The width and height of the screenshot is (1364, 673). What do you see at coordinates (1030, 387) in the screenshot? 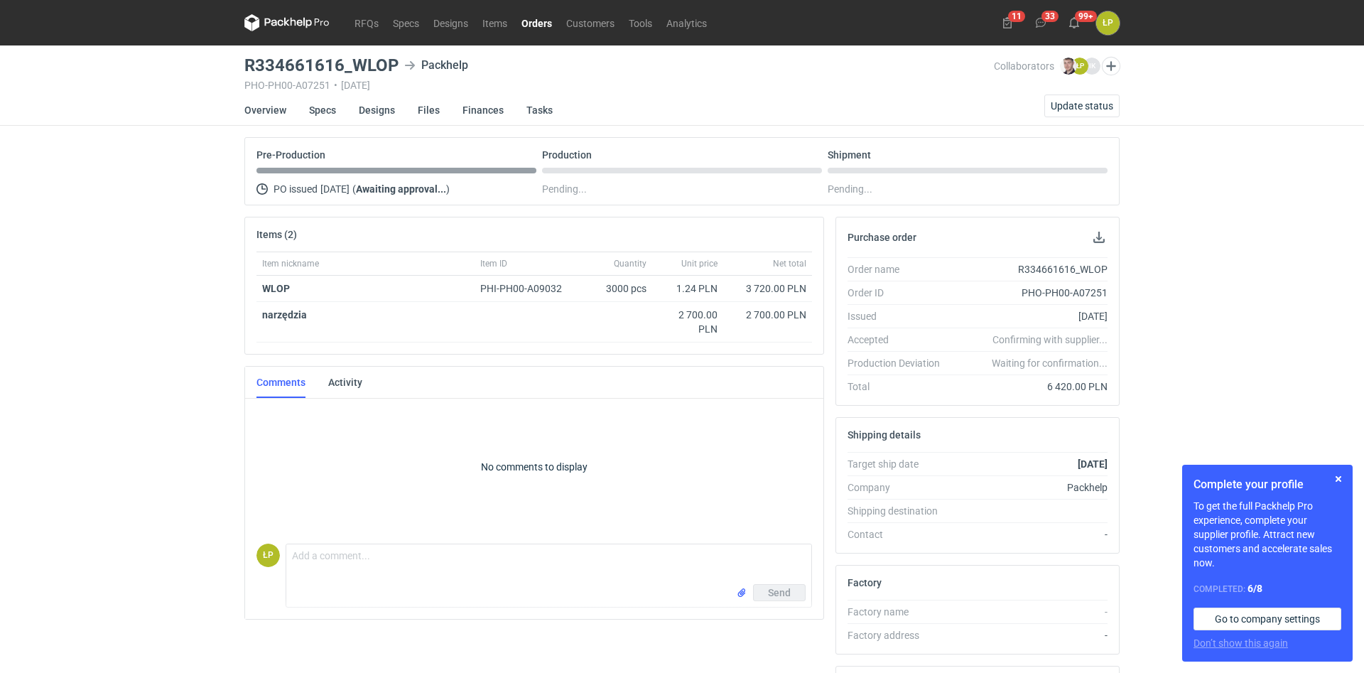
I see `div: 6 420.00 PLN` at bounding box center [1030, 387].